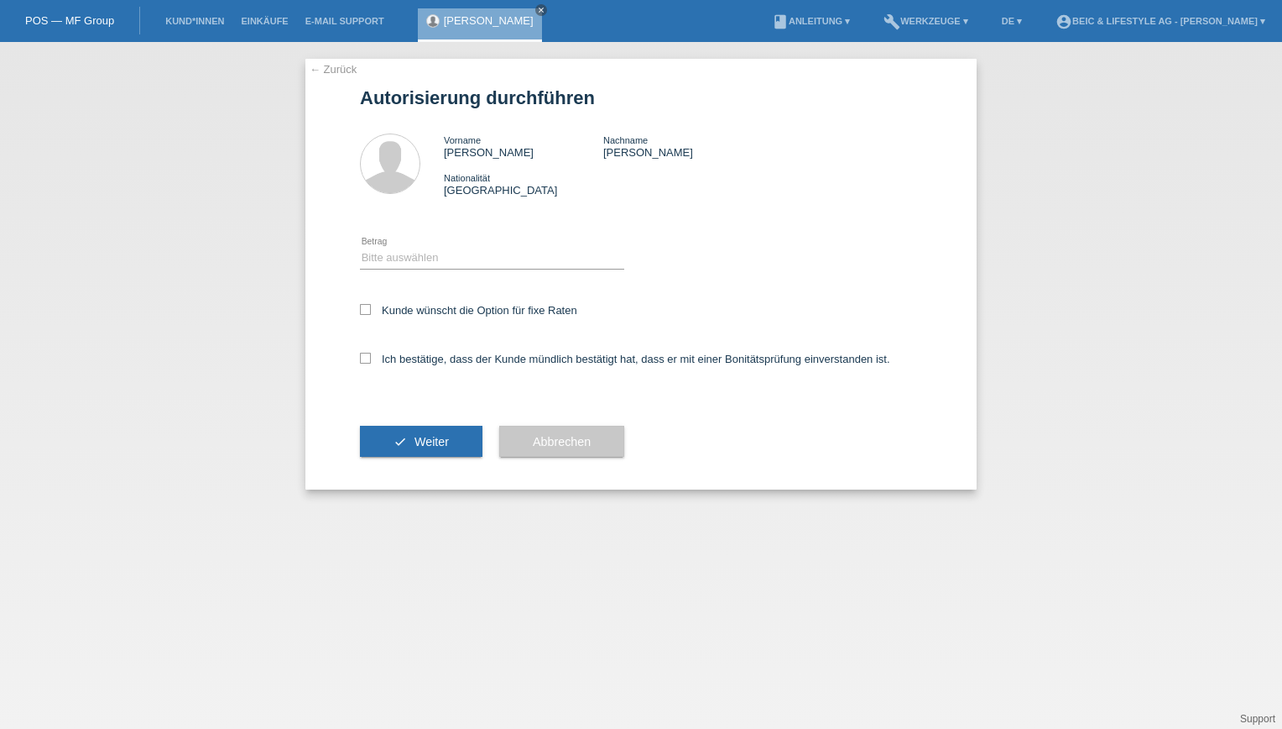  Describe the element at coordinates (781, 22) in the screenshot. I see `i: book` at that location.